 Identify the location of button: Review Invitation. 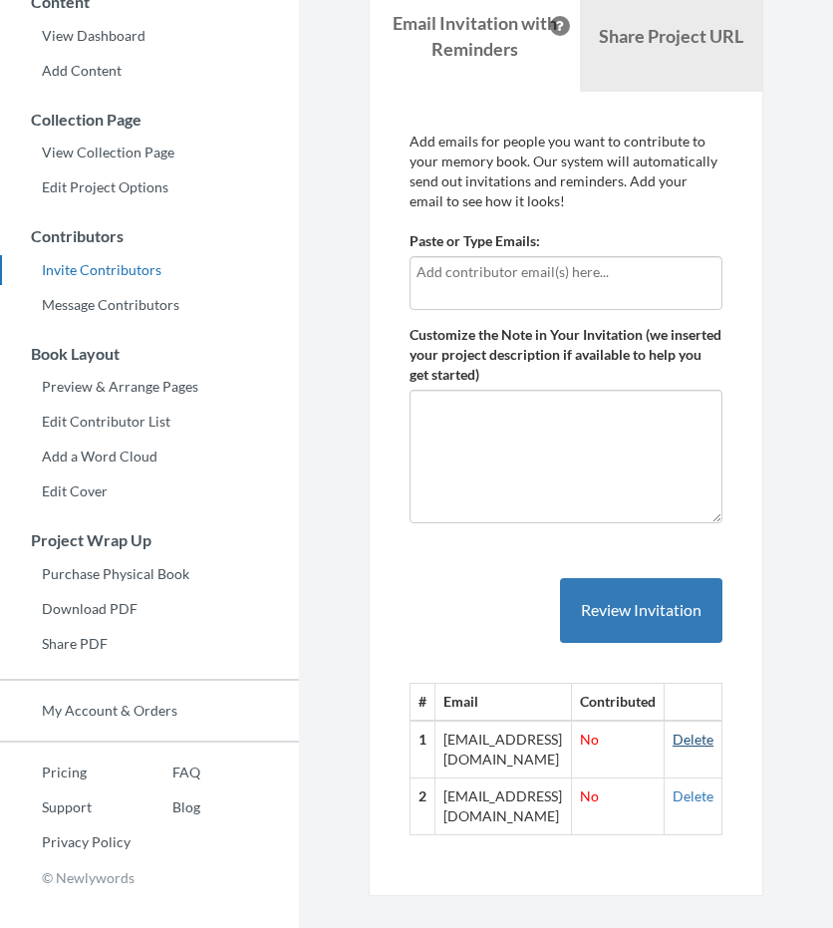
(641, 610).